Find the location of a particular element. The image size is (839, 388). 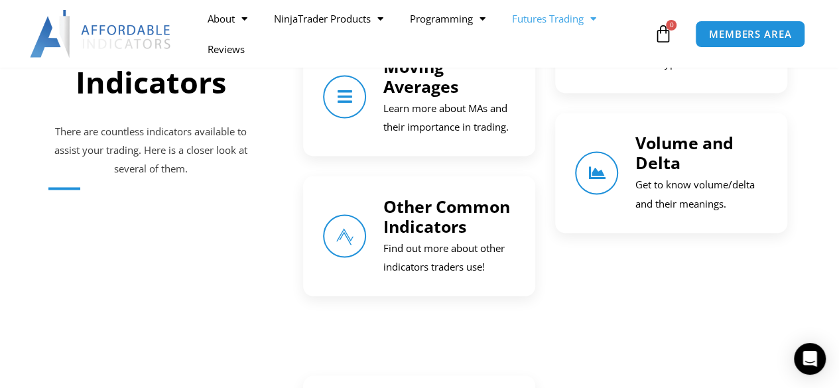

p: Learn more about MAs and their importance in trading. is located at coordinates (449, 118).